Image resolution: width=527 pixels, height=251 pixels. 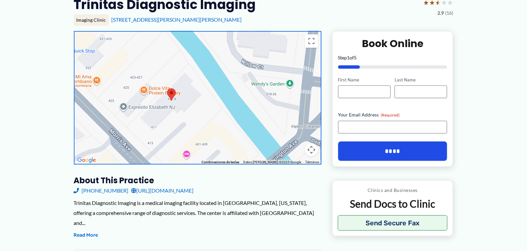 I want to click on button: Send Secure Fax, so click(x=393, y=223).